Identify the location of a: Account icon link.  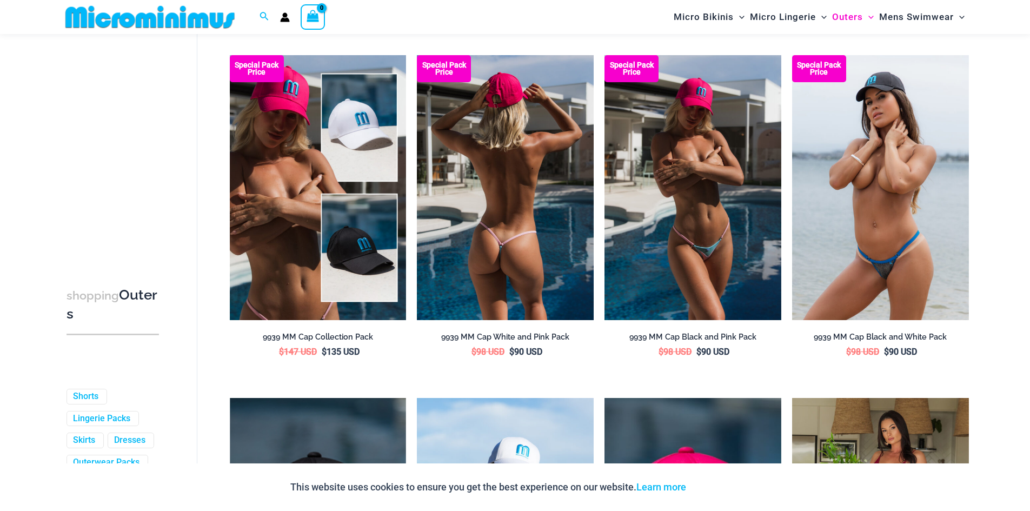
(285, 17).